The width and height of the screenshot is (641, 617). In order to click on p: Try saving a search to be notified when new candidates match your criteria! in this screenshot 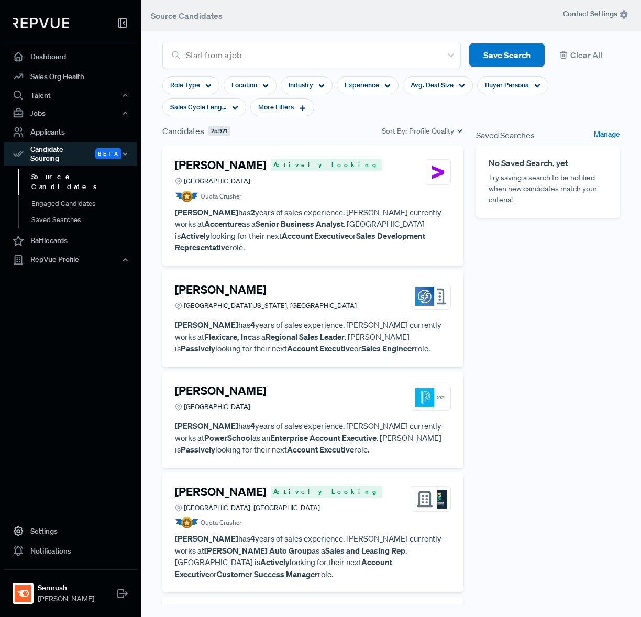, I will do `click(547, 188)`.